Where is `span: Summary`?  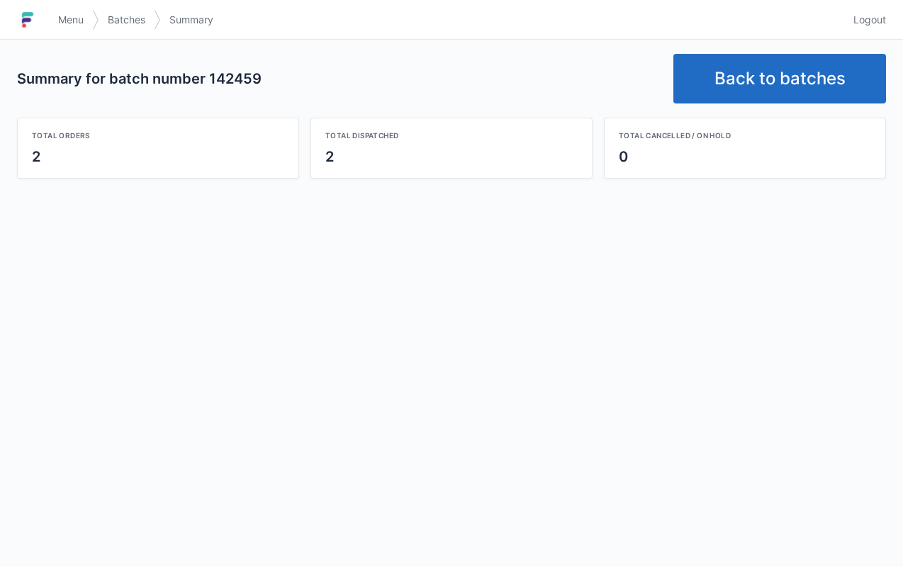
span: Summary is located at coordinates (191, 20).